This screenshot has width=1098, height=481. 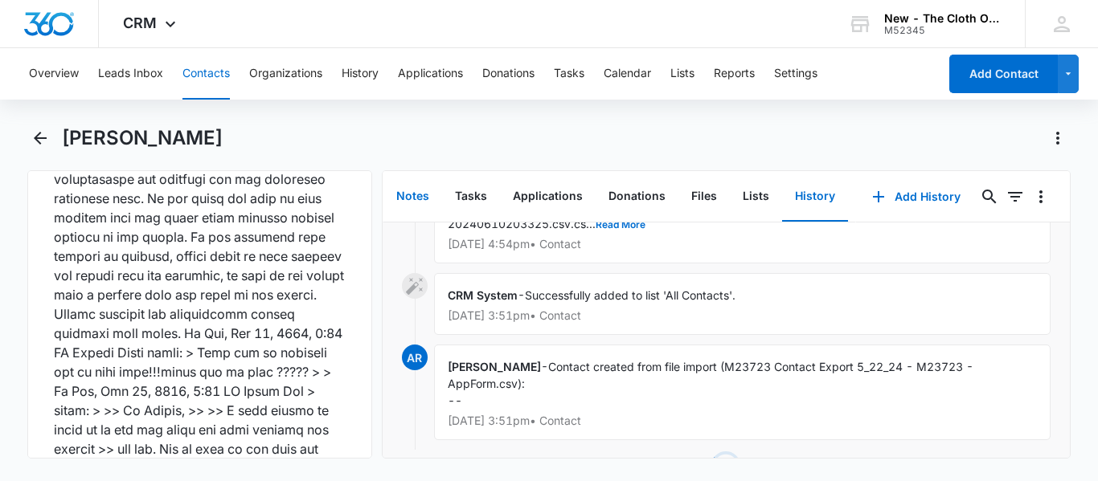 What do you see at coordinates (943, 18) in the screenshot?
I see `div: account name` at bounding box center [943, 18].